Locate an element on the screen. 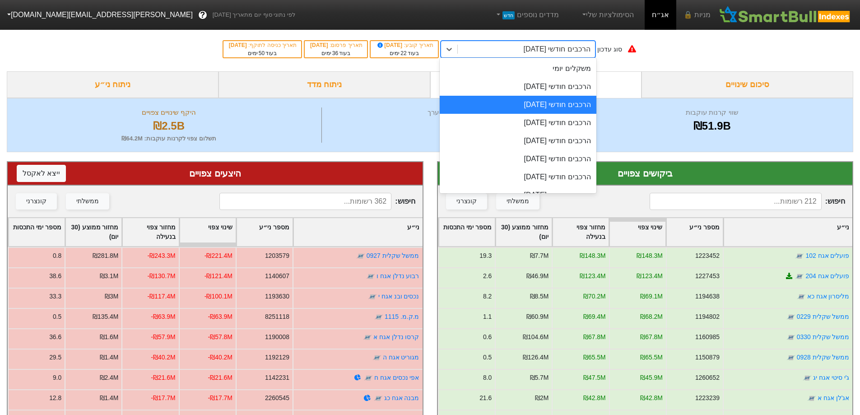  div: ₪3M is located at coordinates (111, 296).